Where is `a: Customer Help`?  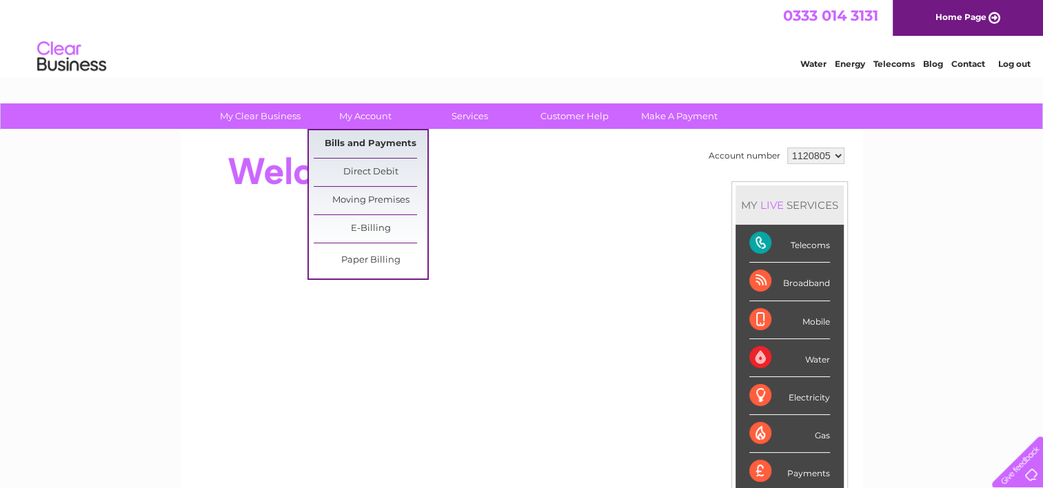 a: Customer Help is located at coordinates (574, 116).